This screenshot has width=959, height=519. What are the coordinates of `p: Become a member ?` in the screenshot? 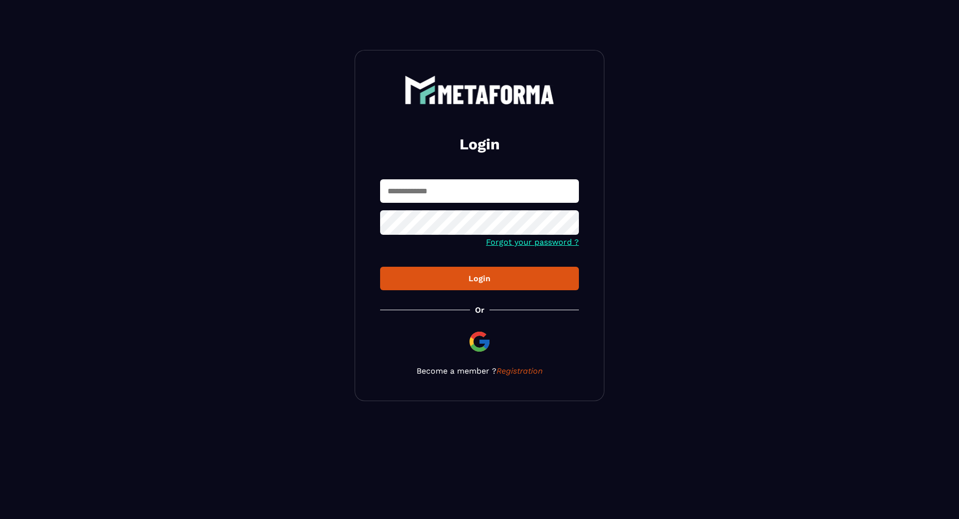 It's located at (480, 371).